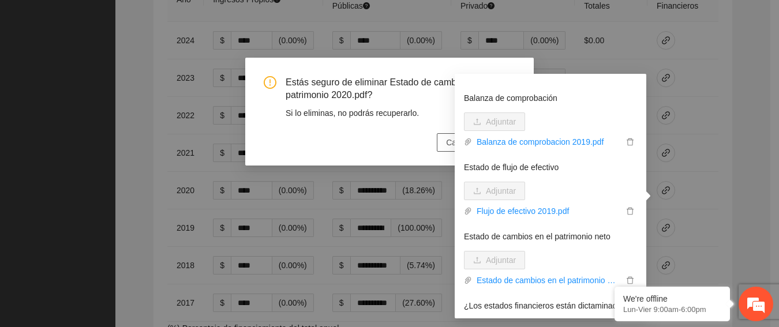 This screenshot has width=779, height=327. What do you see at coordinates (458, 142) in the screenshot?
I see `span: Cancel` at bounding box center [458, 142].